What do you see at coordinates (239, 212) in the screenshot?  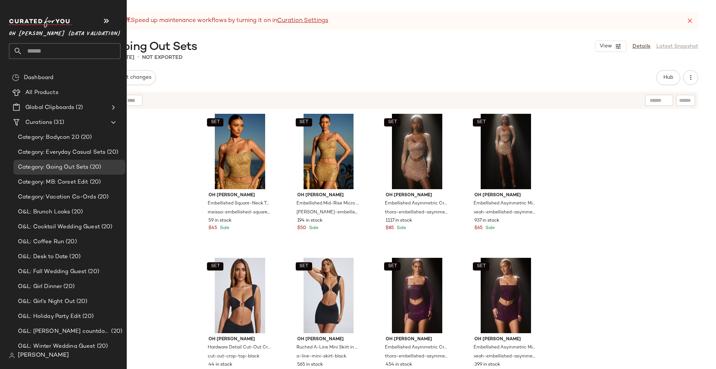 I see `span: meissa-embellished-square-neck-top-gold` at bounding box center [239, 212].